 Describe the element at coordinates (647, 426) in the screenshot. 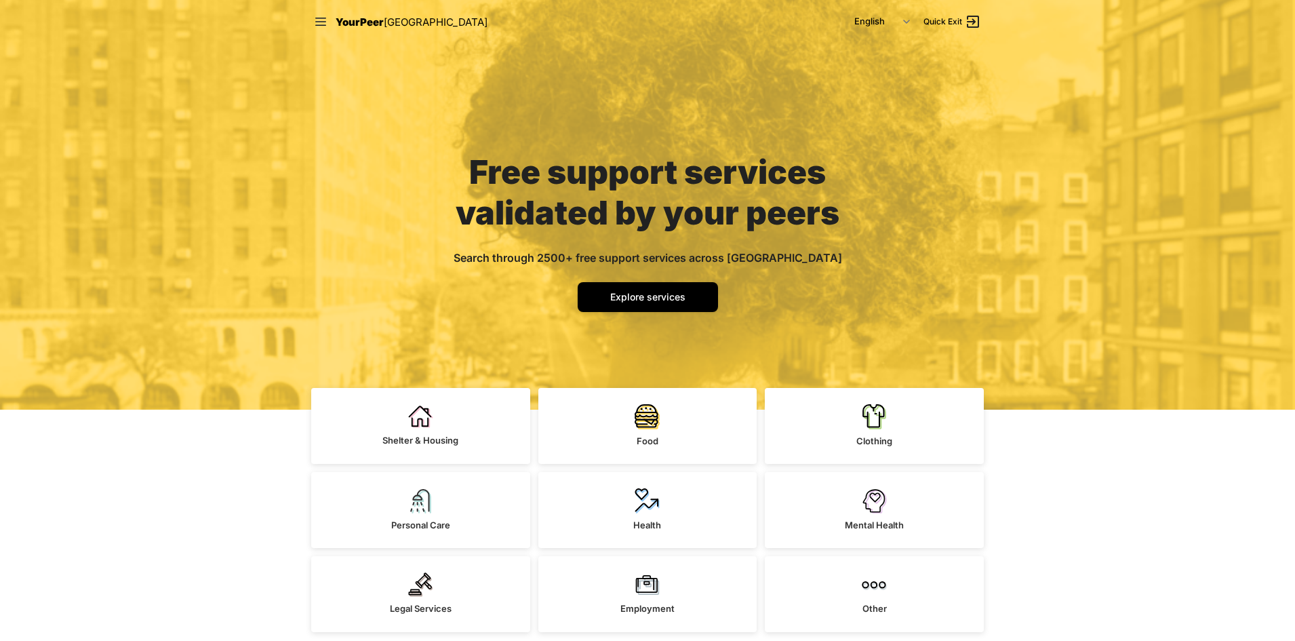

I see `a: Food` at that location.